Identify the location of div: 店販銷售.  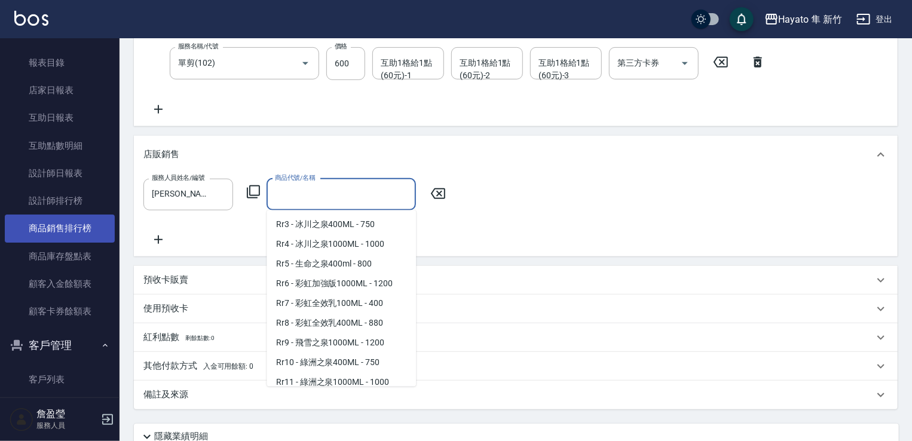
(516, 155).